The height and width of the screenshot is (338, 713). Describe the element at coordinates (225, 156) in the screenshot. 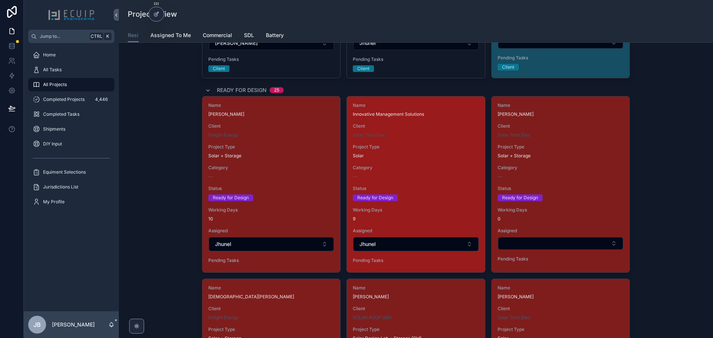

I see `span: Solar + Storage` at that location.